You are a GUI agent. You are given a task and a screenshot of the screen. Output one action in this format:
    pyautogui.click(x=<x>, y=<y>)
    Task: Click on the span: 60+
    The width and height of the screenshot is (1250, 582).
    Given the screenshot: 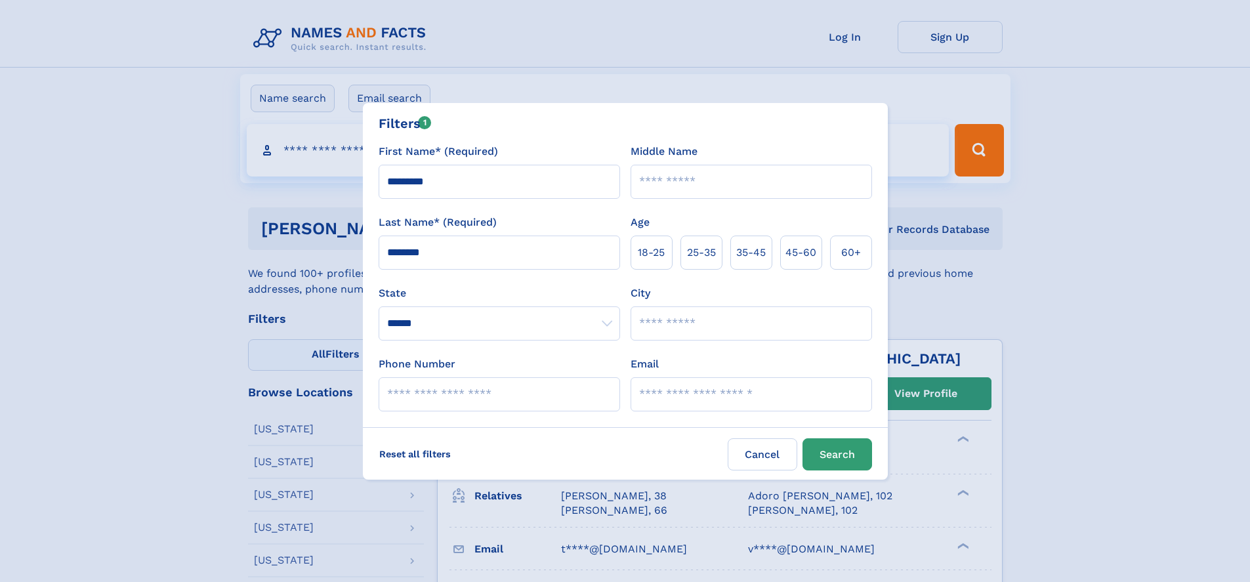 What is the action you would take?
    pyautogui.click(x=851, y=253)
    